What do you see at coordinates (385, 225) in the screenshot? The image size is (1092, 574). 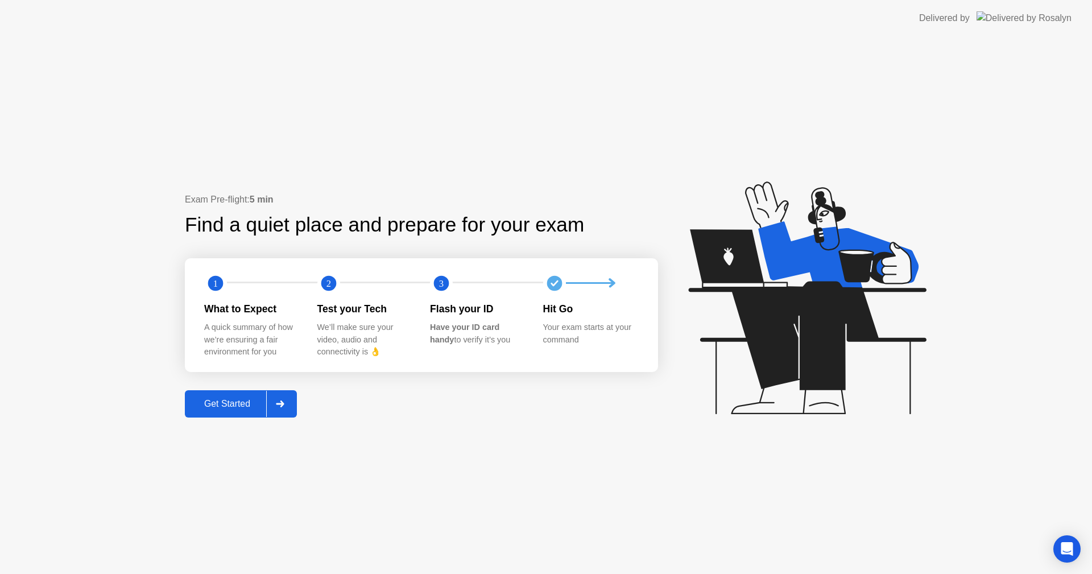 I see `div: Find a quiet place and prepare for your exam` at bounding box center [385, 225].